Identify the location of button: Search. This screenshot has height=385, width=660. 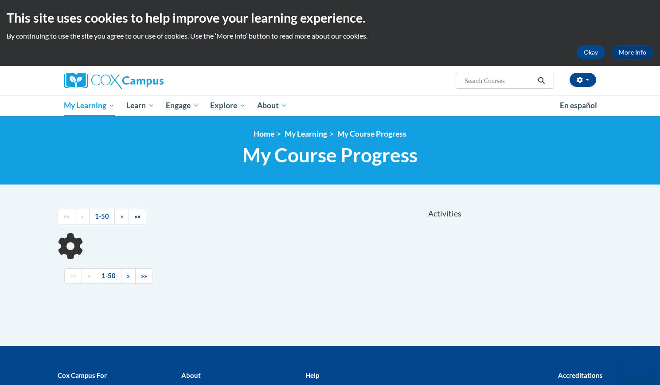
(541, 81).